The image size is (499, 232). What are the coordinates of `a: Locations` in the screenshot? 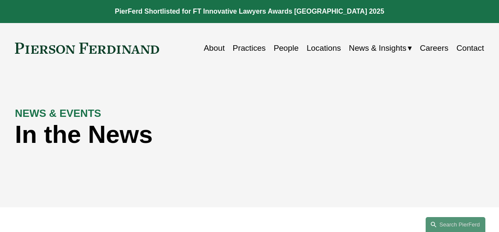 It's located at (324, 48).